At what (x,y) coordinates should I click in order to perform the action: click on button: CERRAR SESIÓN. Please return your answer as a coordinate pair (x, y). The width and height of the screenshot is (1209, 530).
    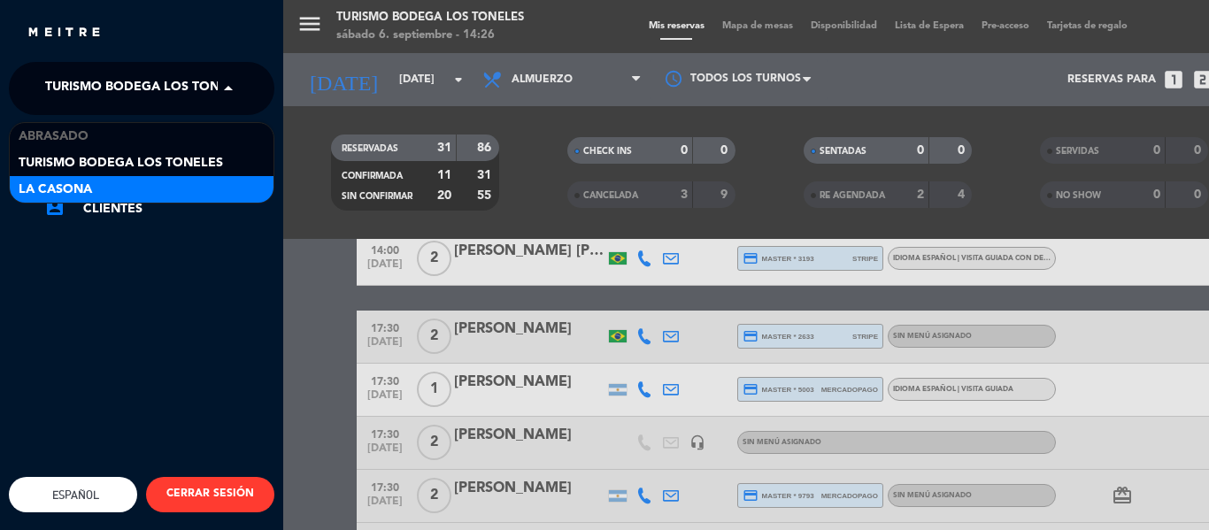
    Looking at the image, I should click on (210, 495).